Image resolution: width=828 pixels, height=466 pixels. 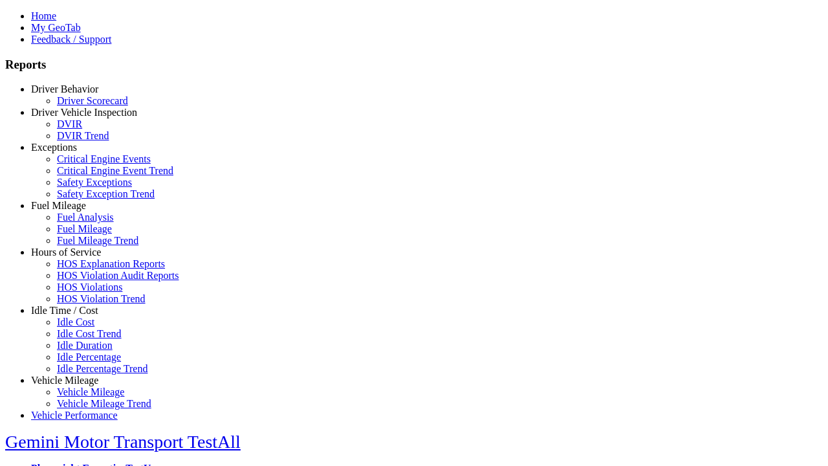 I want to click on a: HOS Explanation Reports, so click(x=111, y=263).